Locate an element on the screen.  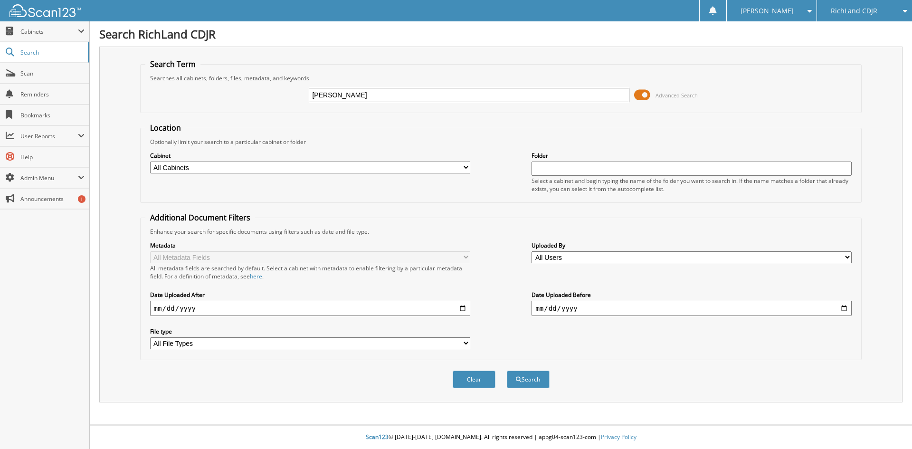
span: User Reports is located at coordinates (49, 136).